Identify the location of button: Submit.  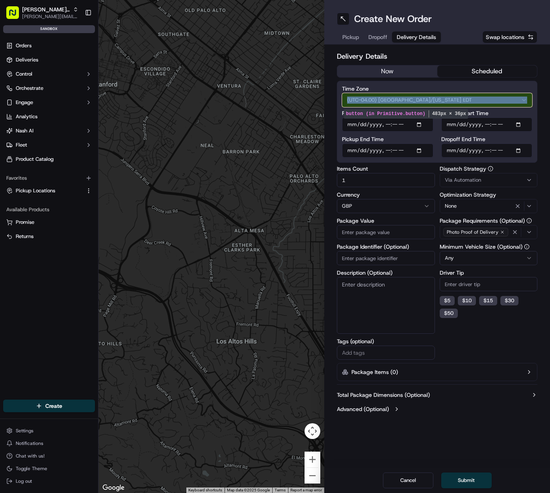
(467, 480).